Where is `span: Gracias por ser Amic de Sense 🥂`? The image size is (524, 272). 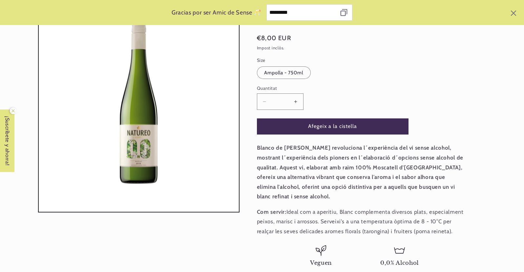 span: Gracias por ser Amic de Sense 🥂 is located at coordinates (216, 12).